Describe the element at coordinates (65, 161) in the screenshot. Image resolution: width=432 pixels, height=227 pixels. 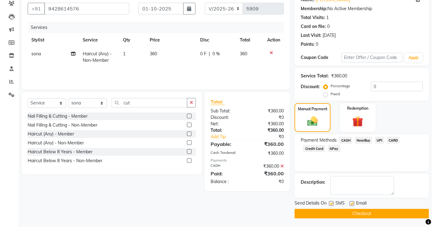
I see `div: Haircut Below 8 Years - Non-Member` at that location.